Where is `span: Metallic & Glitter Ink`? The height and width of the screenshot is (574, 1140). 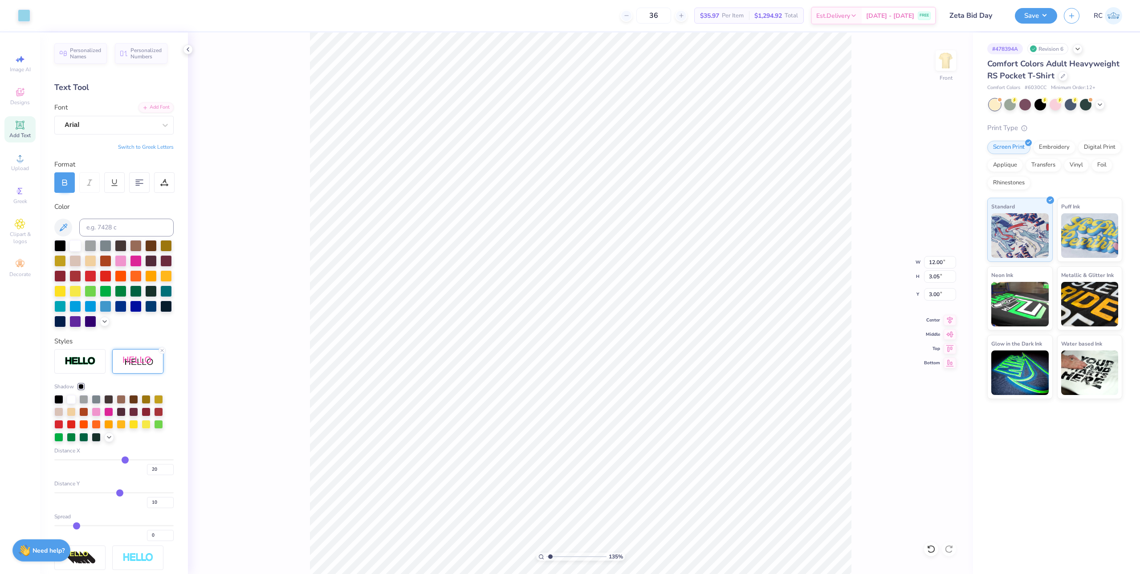
span: Metallic & Glitter Ink is located at coordinates (1088, 275).